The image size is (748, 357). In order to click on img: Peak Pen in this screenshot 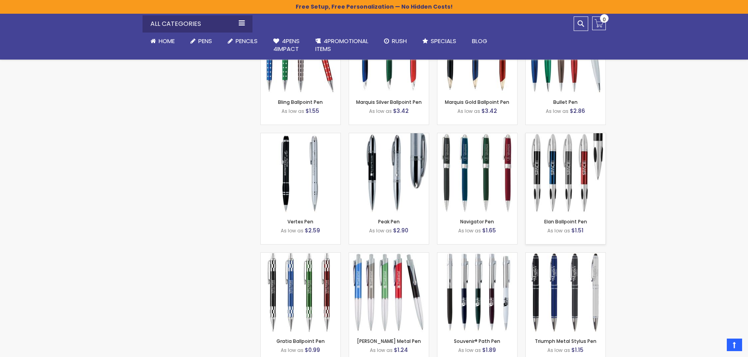, I will do `click(388, 173)`.